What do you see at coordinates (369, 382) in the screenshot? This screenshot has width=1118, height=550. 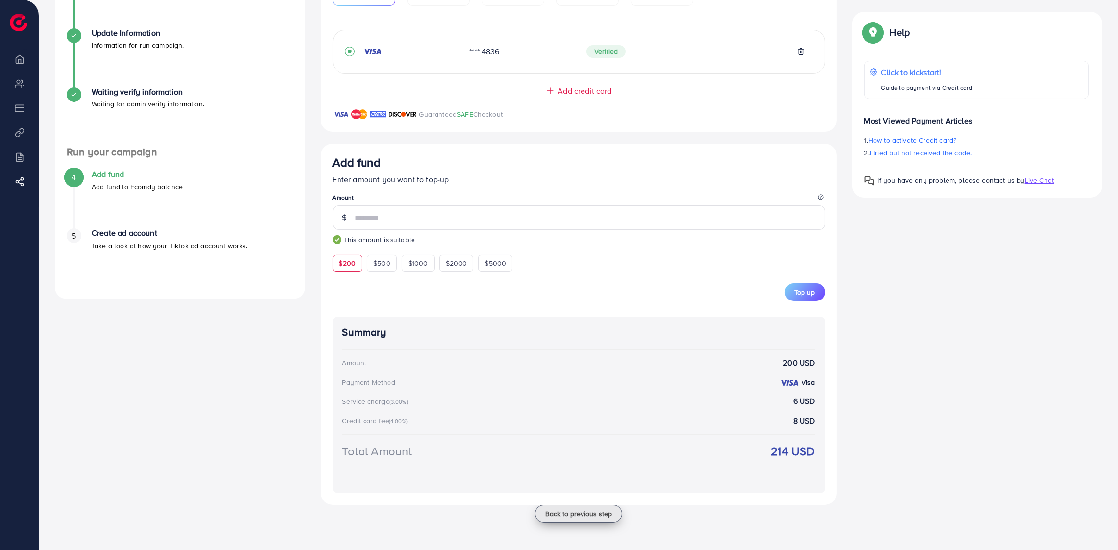 I see `div: Payment Method` at bounding box center [369, 382].